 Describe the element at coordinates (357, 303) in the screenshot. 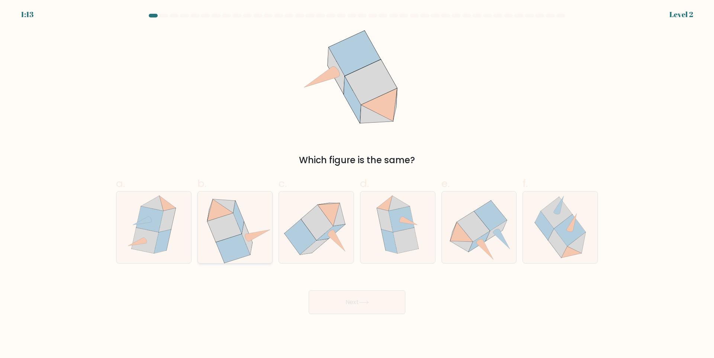

I see `button: Next` at that location.